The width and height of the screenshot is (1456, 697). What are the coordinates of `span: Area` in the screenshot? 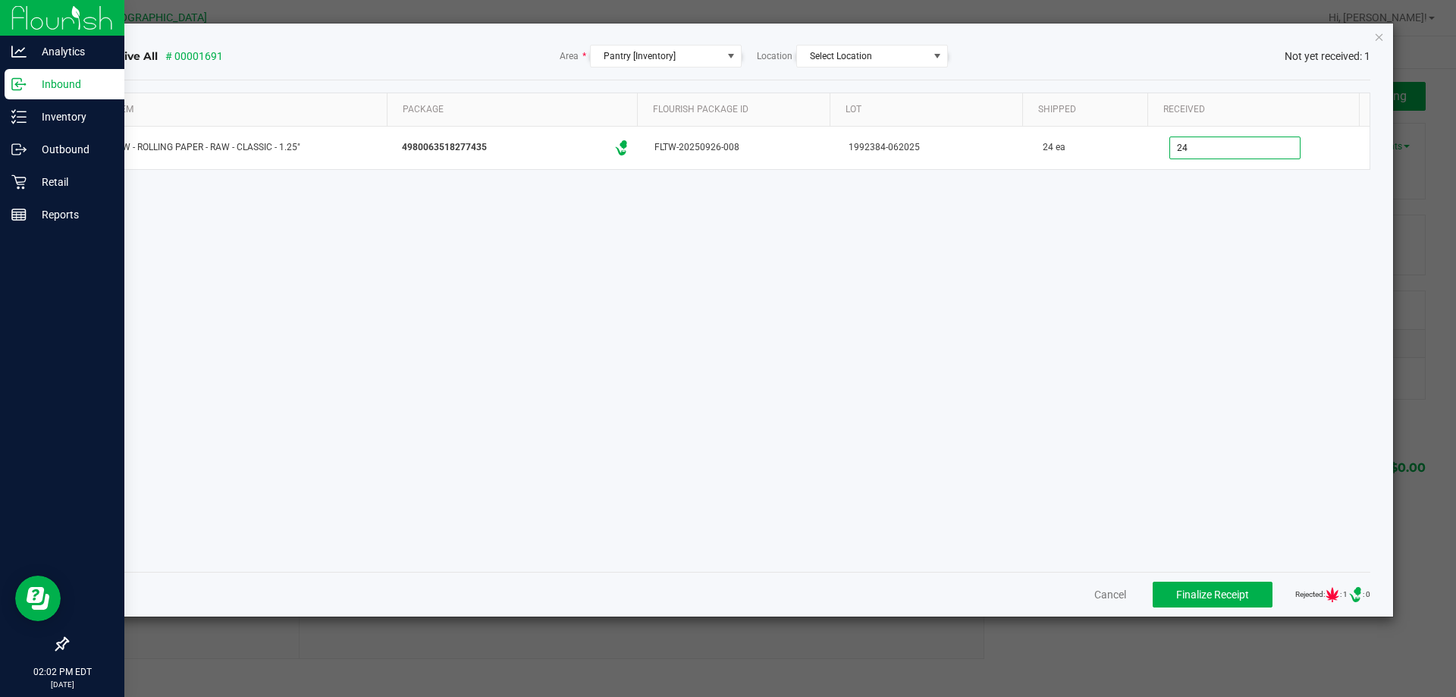 It's located at (572, 56).